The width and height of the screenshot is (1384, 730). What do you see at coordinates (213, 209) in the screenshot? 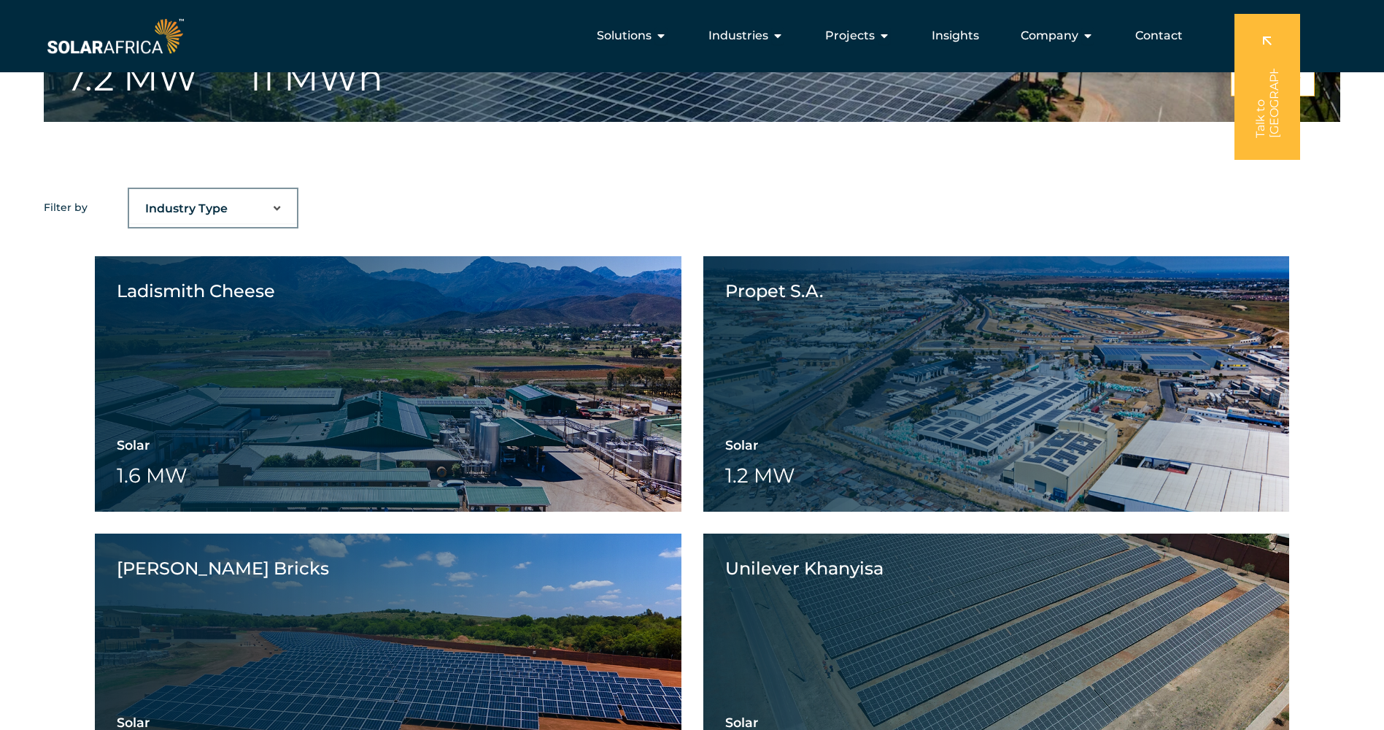
I see `select: Filter` at bounding box center [213, 209].